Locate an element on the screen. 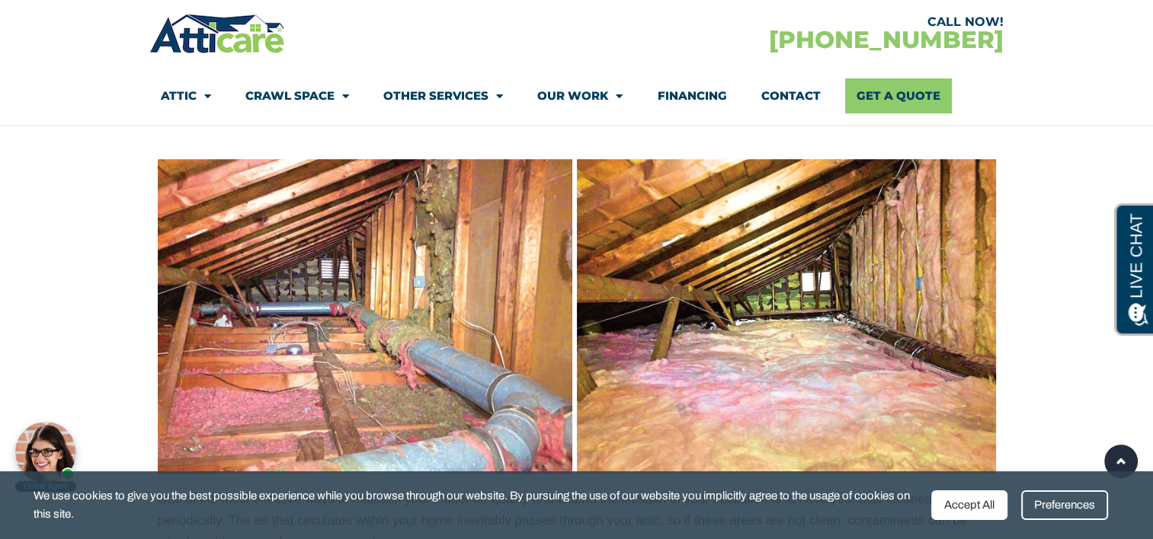 This screenshot has height=539, width=1153. span: Opens a chat window is located at coordinates (80, 21).